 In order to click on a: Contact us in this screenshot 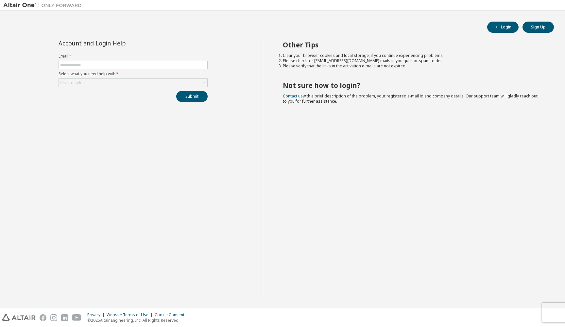, I will do `click(292, 96)`.